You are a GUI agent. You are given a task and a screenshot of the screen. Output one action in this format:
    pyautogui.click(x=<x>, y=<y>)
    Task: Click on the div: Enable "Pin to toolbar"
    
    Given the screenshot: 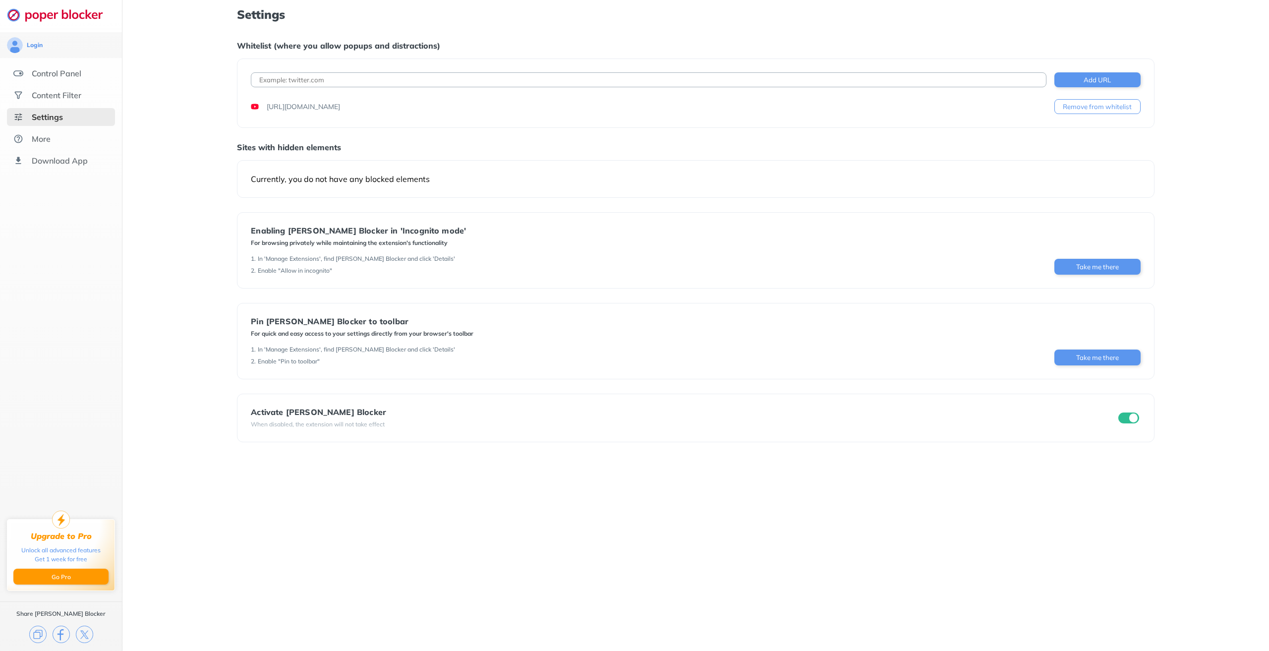 What is the action you would take?
    pyautogui.click(x=289, y=361)
    